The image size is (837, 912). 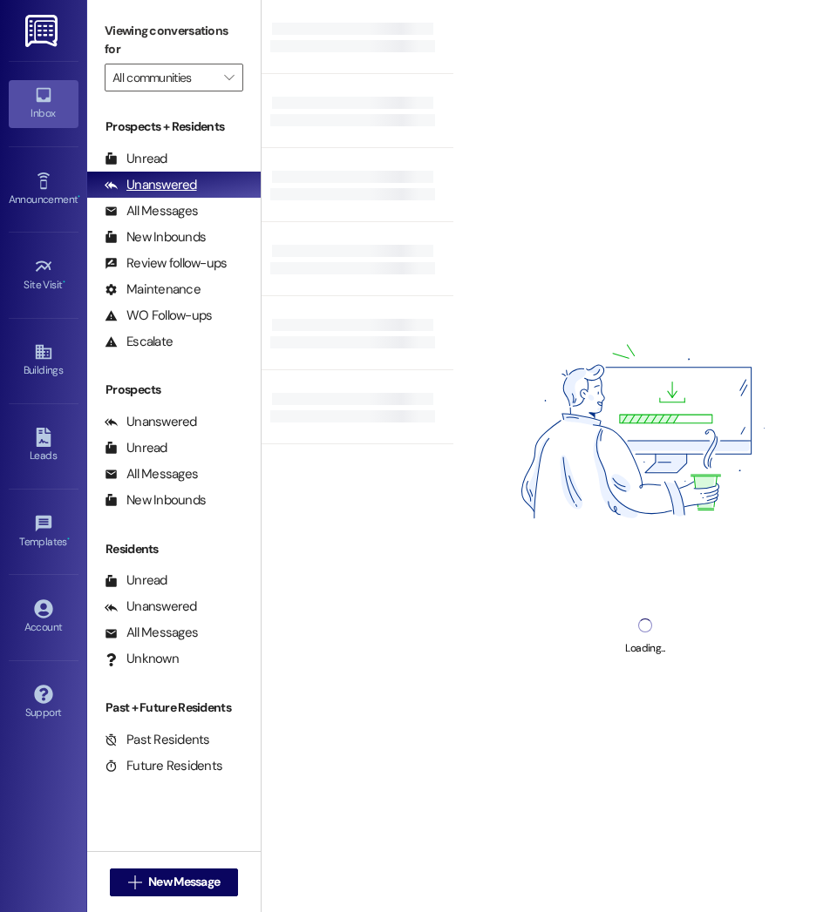 I want to click on a: Site Visit •, so click(x=44, y=275).